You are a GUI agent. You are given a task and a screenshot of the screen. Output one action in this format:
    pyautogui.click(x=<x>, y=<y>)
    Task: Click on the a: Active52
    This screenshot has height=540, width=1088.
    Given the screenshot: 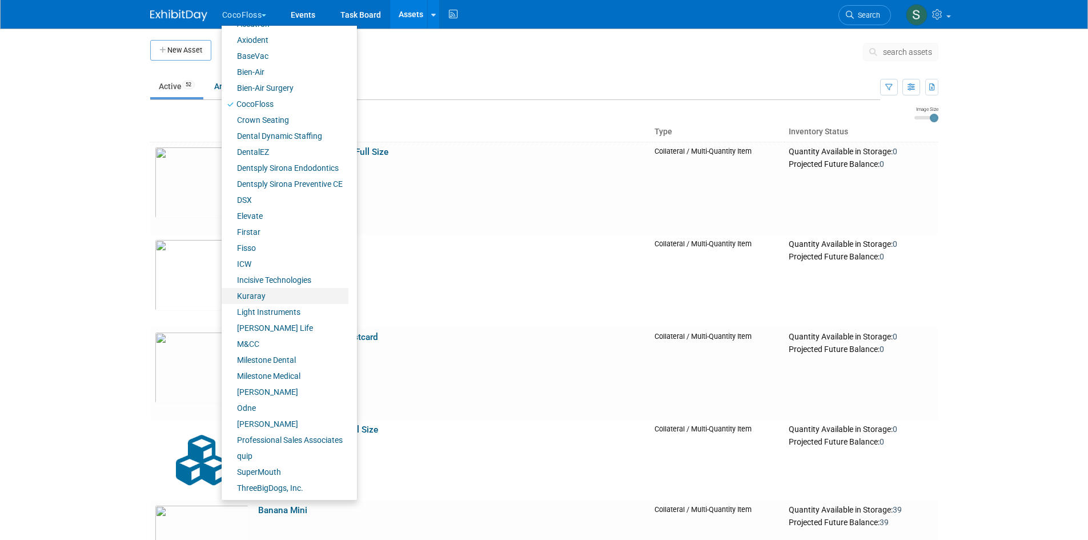 What is the action you would take?
    pyautogui.click(x=176, y=86)
    